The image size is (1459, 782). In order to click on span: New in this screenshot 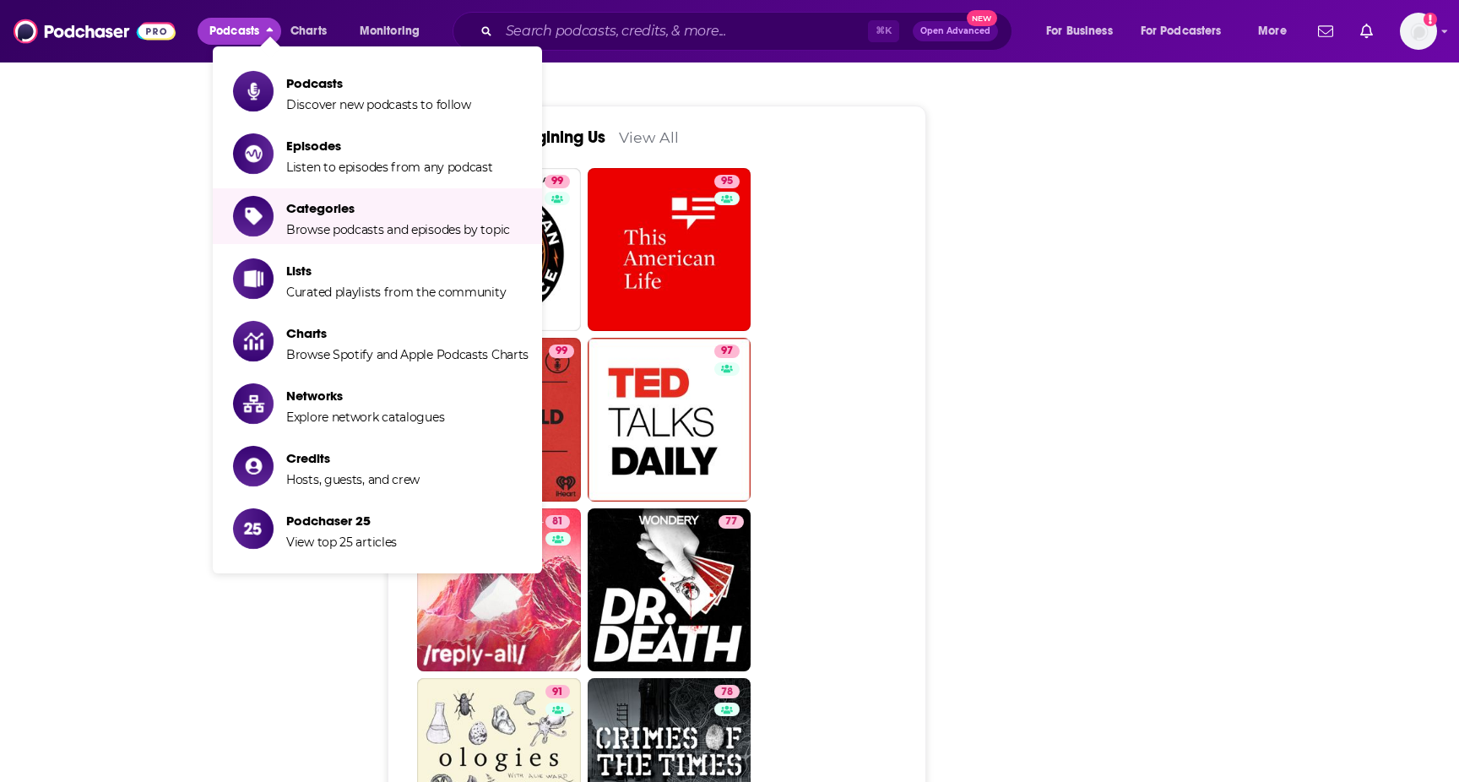, I will do `click(982, 18)`.